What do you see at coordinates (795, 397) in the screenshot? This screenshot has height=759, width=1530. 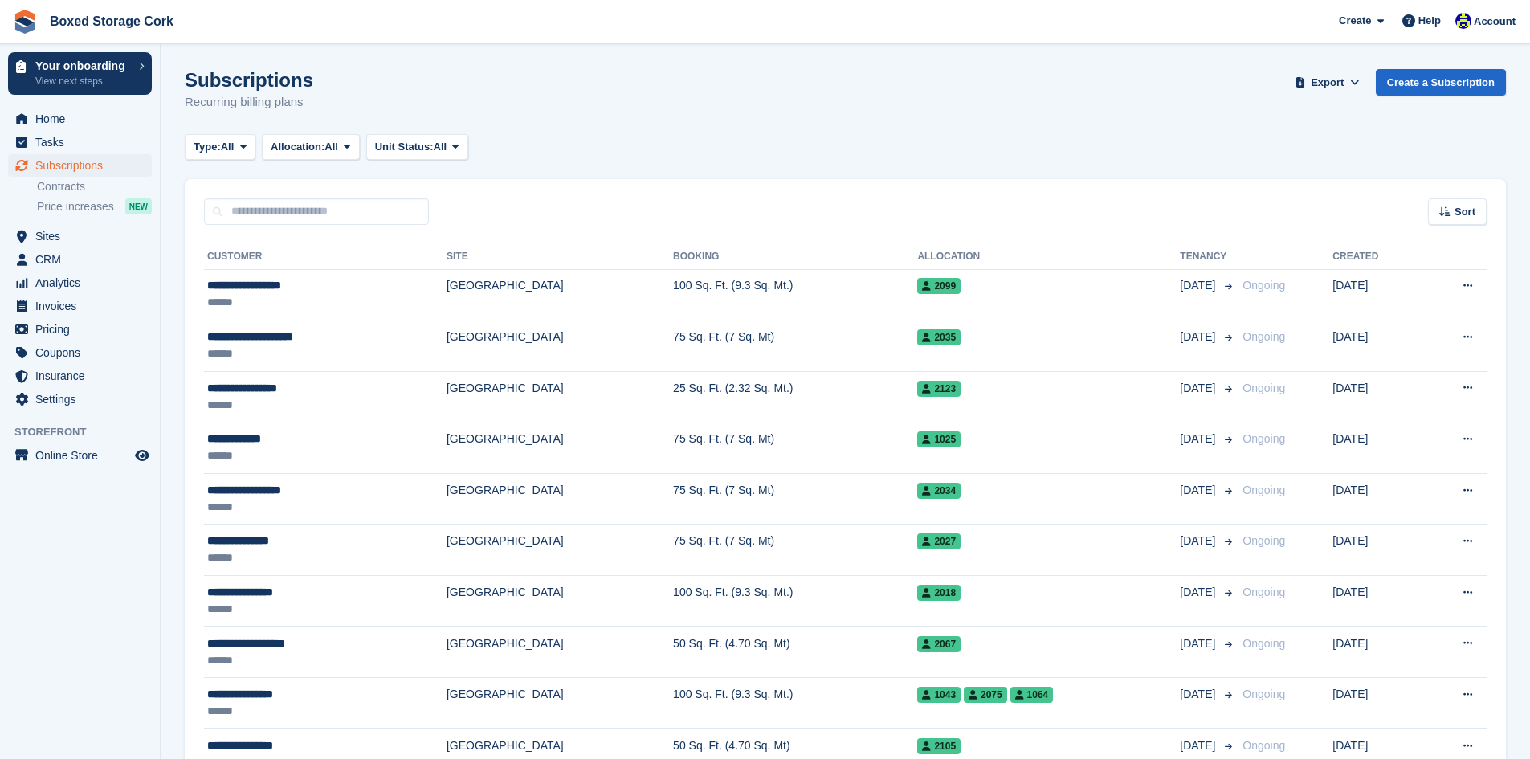 I see `td: 25 Sq. Ft. (2.32 Sq. Mt.)` at bounding box center [795, 397].